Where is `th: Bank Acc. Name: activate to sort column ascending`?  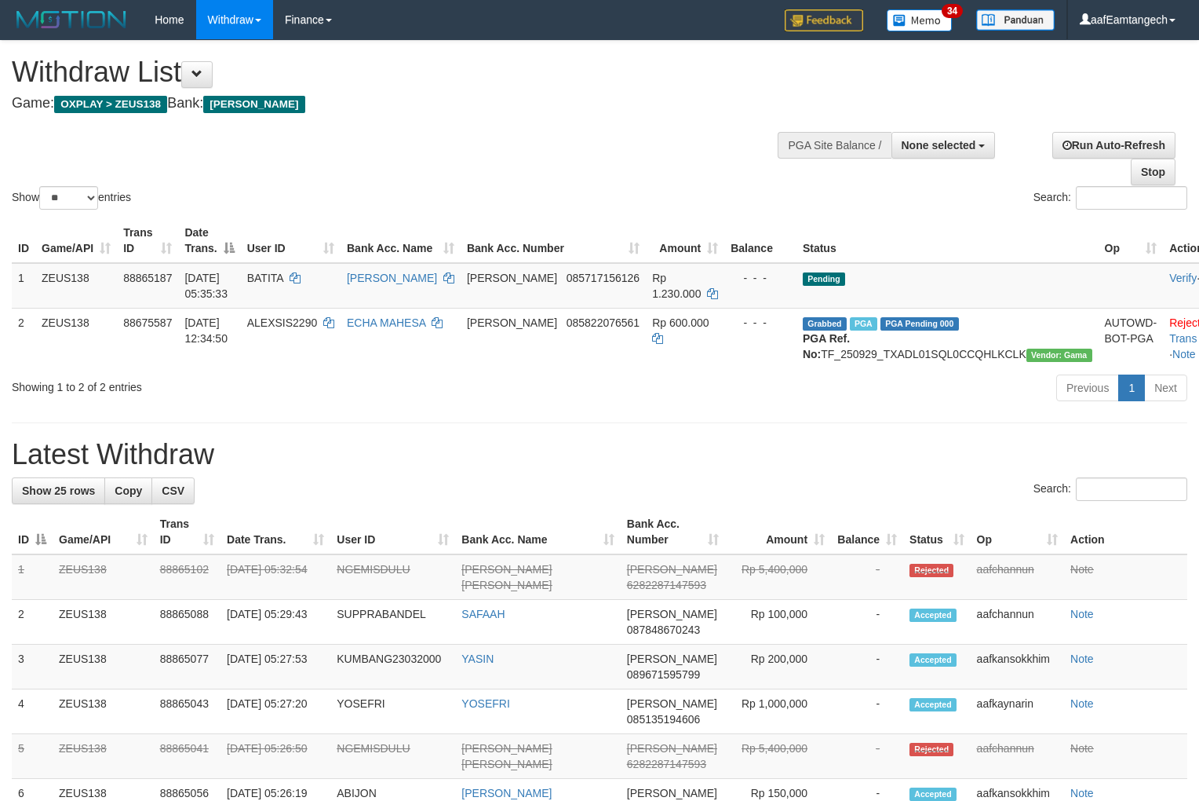 th: Bank Acc. Name: activate to sort column ascending is located at coordinates (400, 240).